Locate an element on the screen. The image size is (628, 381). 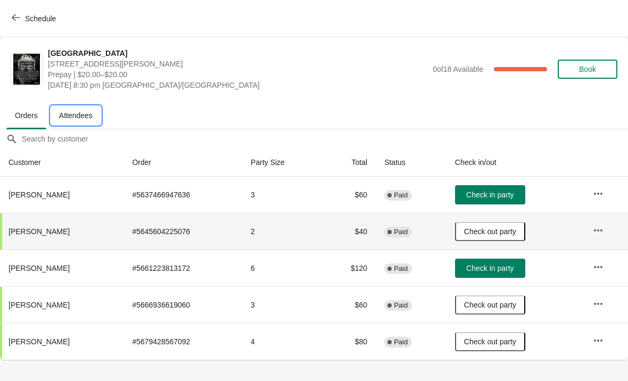
td: # 5679428567092 is located at coordinates (183, 341).